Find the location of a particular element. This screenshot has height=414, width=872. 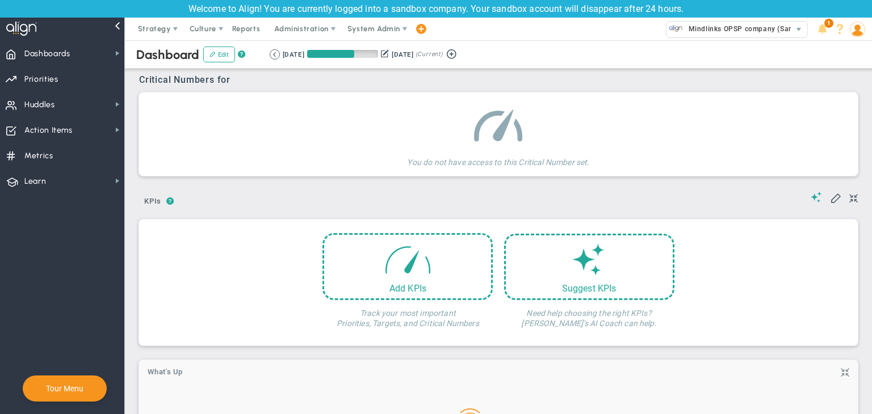

button: KPIs is located at coordinates (153, 202).